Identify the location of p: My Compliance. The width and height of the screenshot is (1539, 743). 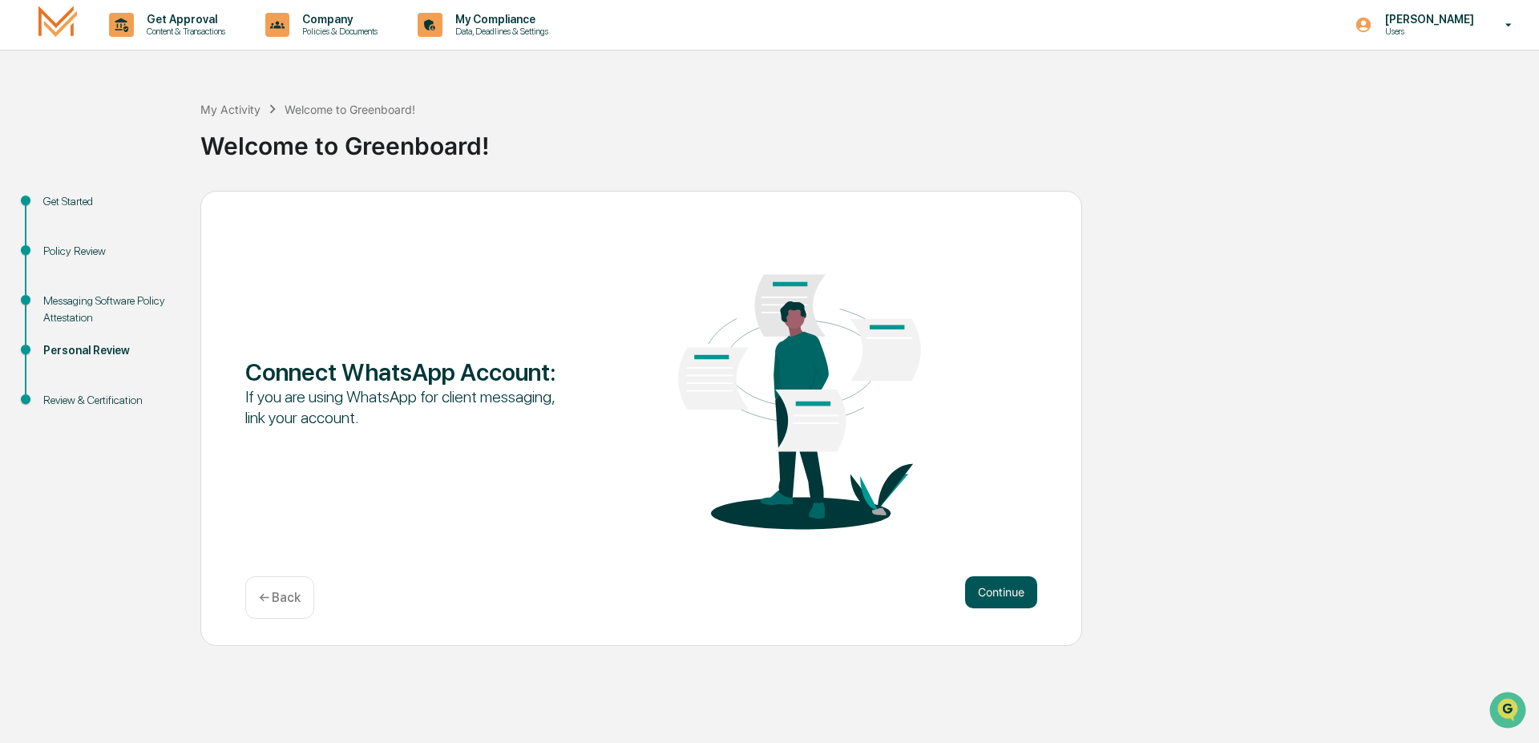
(499, 19).